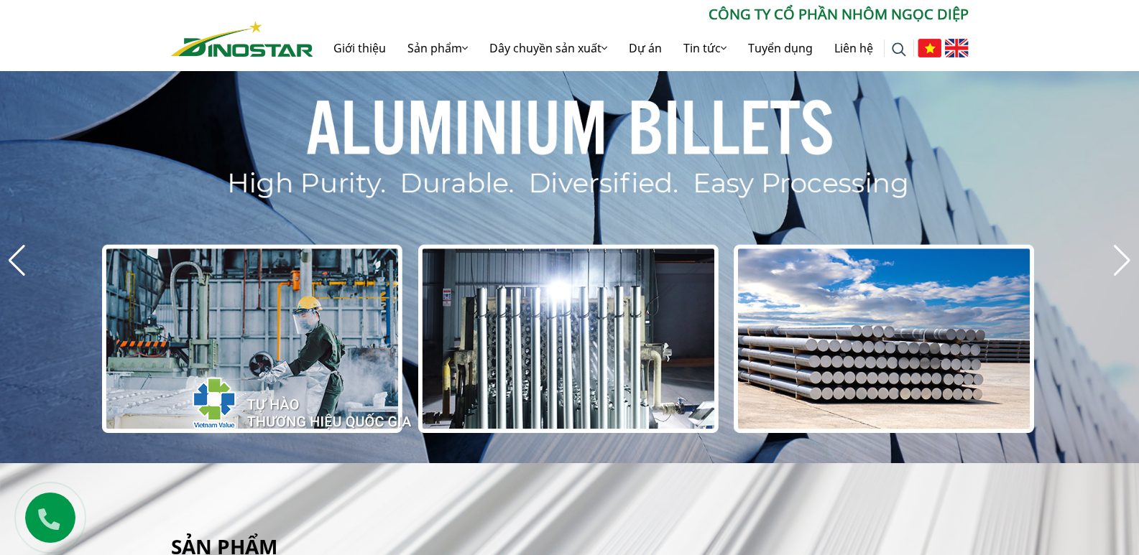 The image size is (1139, 555). What do you see at coordinates (548, 48) in the screenshot?
I see `a: Dây chuyền sản xuất` at bounding box center [548, 48].